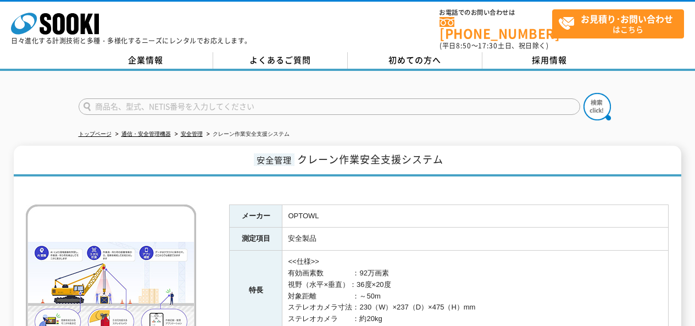 The image size is (695, 326). I want to click on span: 8:50, so click(464, 46).